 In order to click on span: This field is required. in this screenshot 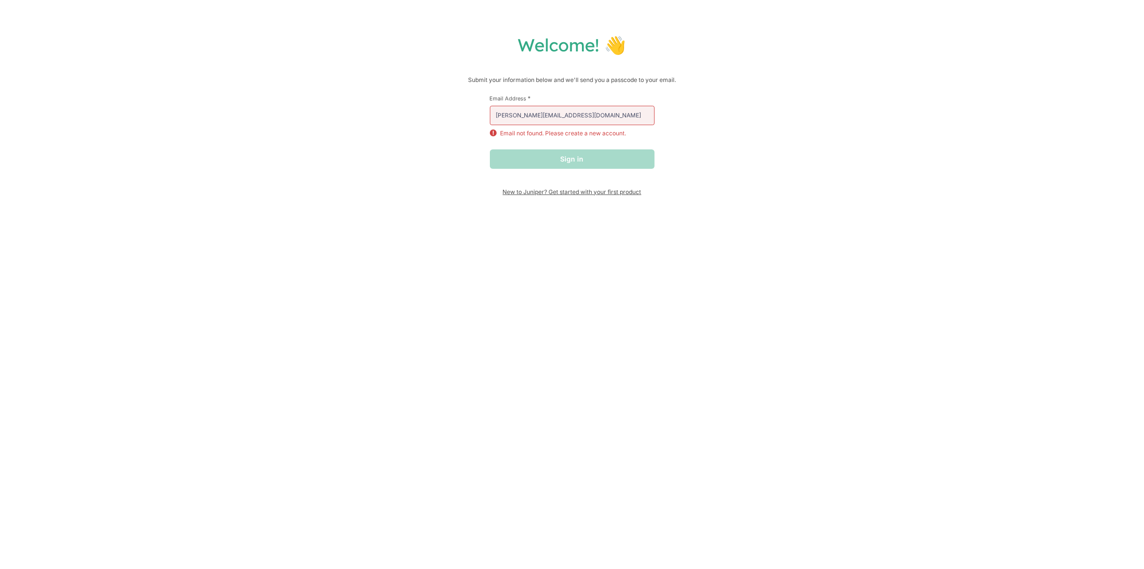, I will do `click(530, 98)`.